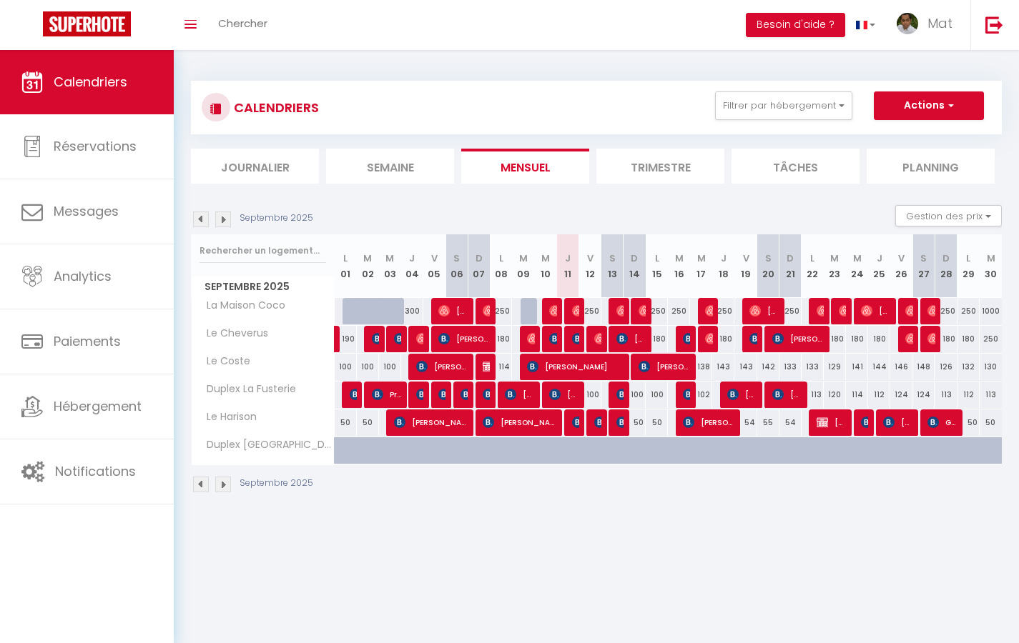  I want to click on span: Le Harison, so click(227, 417).